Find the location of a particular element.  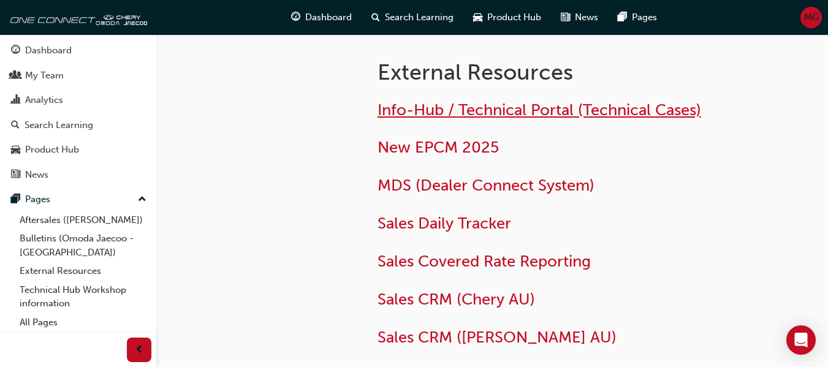

div: Open Intercom Messenger is located at coordinates (801, 340).